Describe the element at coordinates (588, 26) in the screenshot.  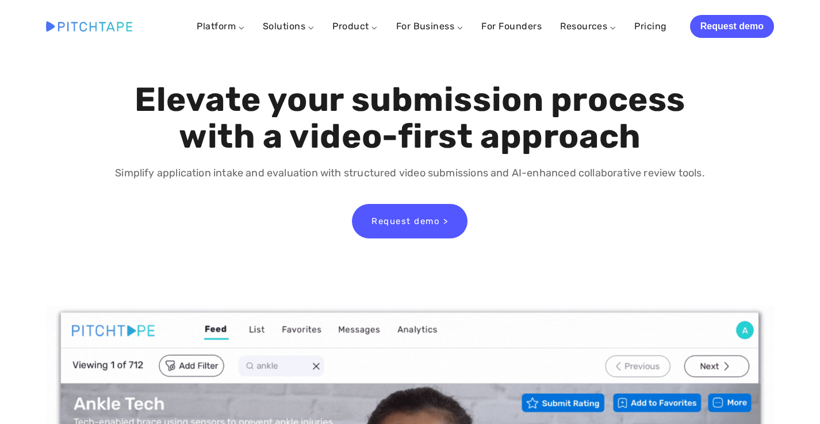
I see `a: Resources ⌵` at that location.